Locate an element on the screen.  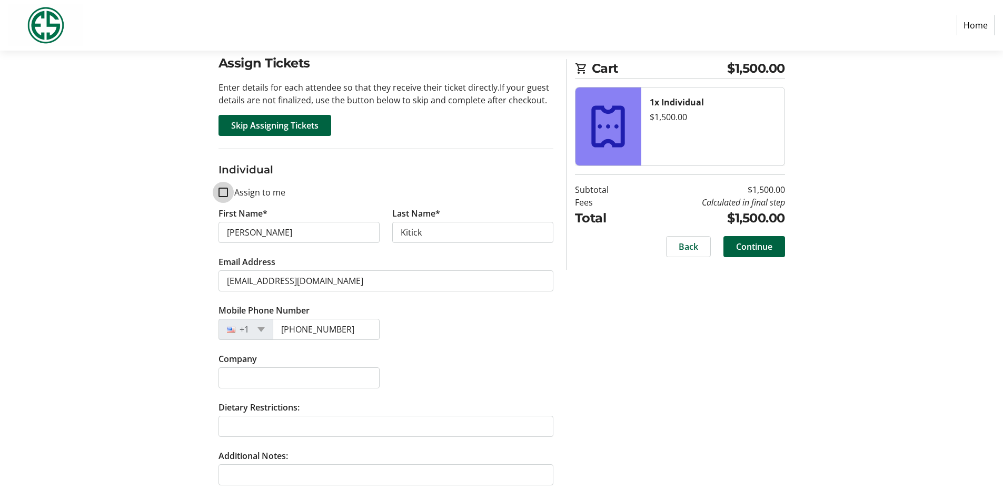
label: First Name* is located at coordinates (243, 213).